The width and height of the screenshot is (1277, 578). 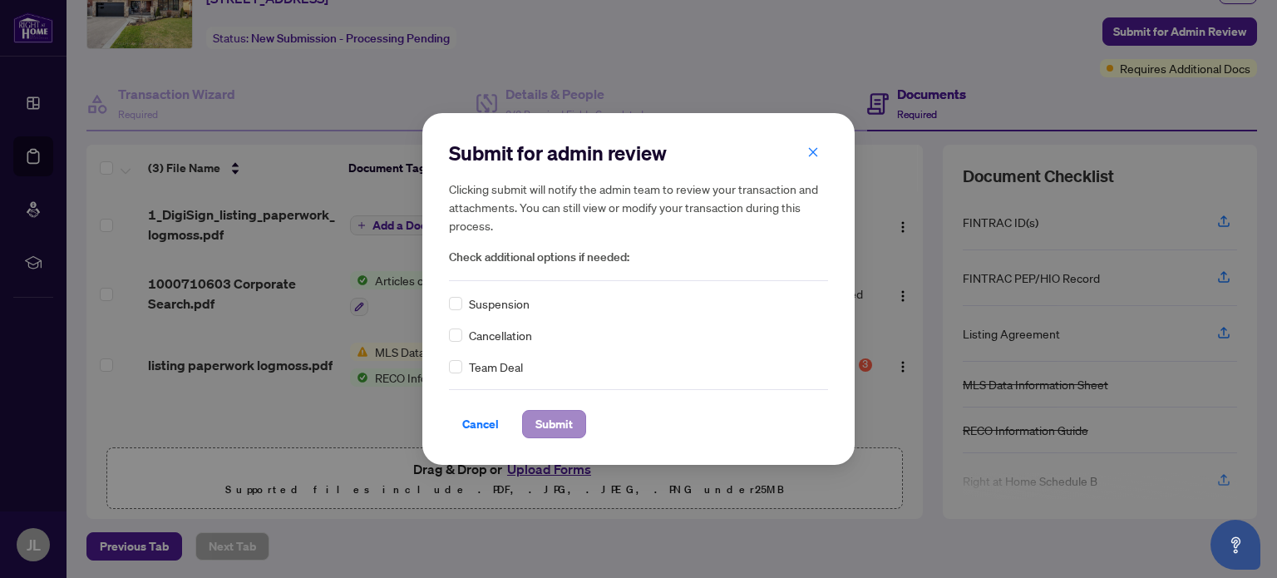 What do you see at coordinates (495, 367) in the screenshot?
I see `span: Team Deal` at bounding box center [495, 367].